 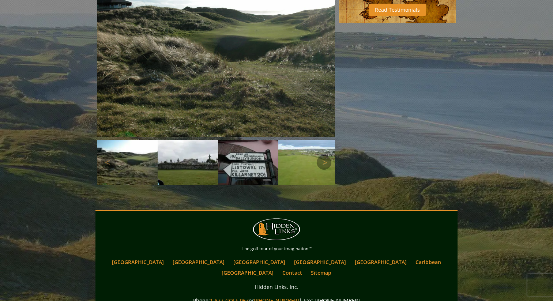 What do you see at coordinates (321, 273) in the screenshot?
I see `a: Sitemap` at bounding box center [321, 273].